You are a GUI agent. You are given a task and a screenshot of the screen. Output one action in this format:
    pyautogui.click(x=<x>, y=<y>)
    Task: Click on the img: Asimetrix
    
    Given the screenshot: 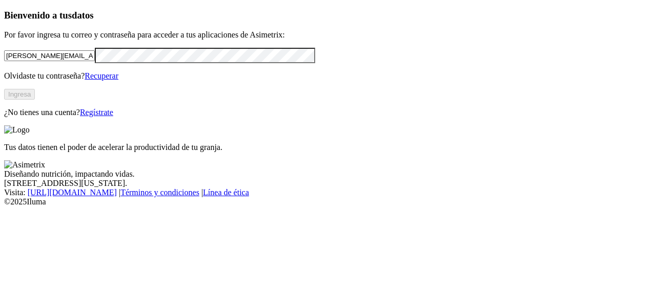 What is the action you would take?
    pyautogui.click(x=25, y=165)
    